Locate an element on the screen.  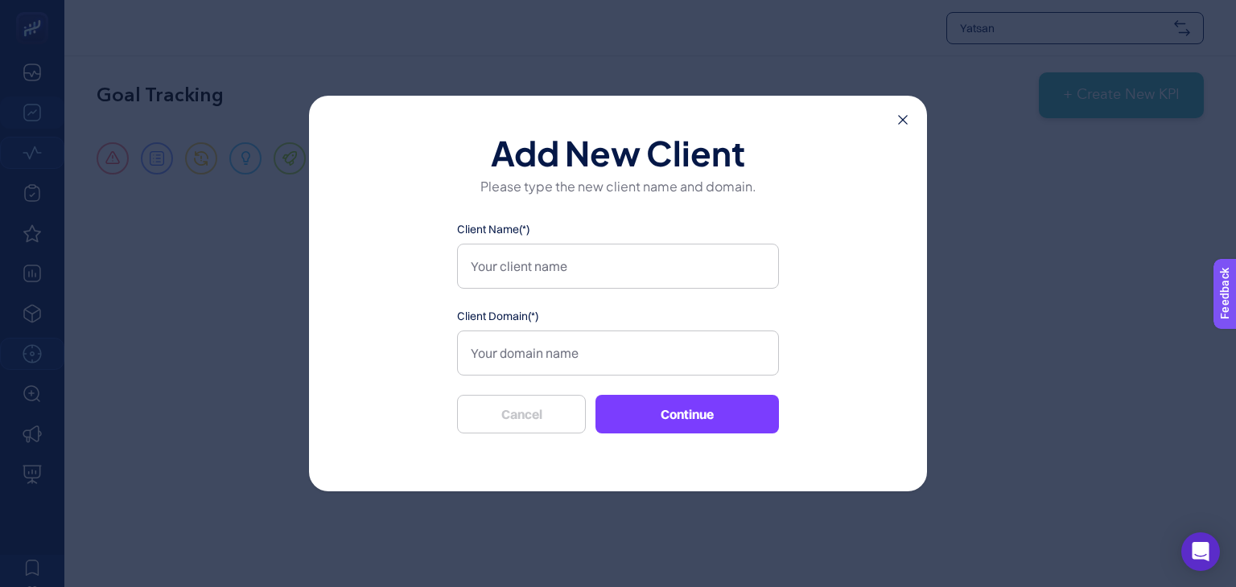
div: Open Intercom Messenger is located at coordinates (1200, 552).